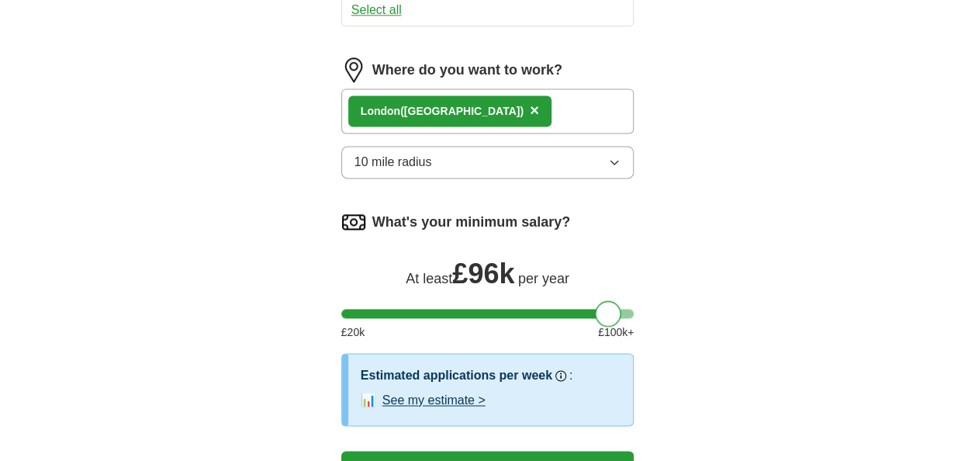  Describe the element at coordinates (483, 273) in the screenshot. I see `span: £ 96k` at that location.